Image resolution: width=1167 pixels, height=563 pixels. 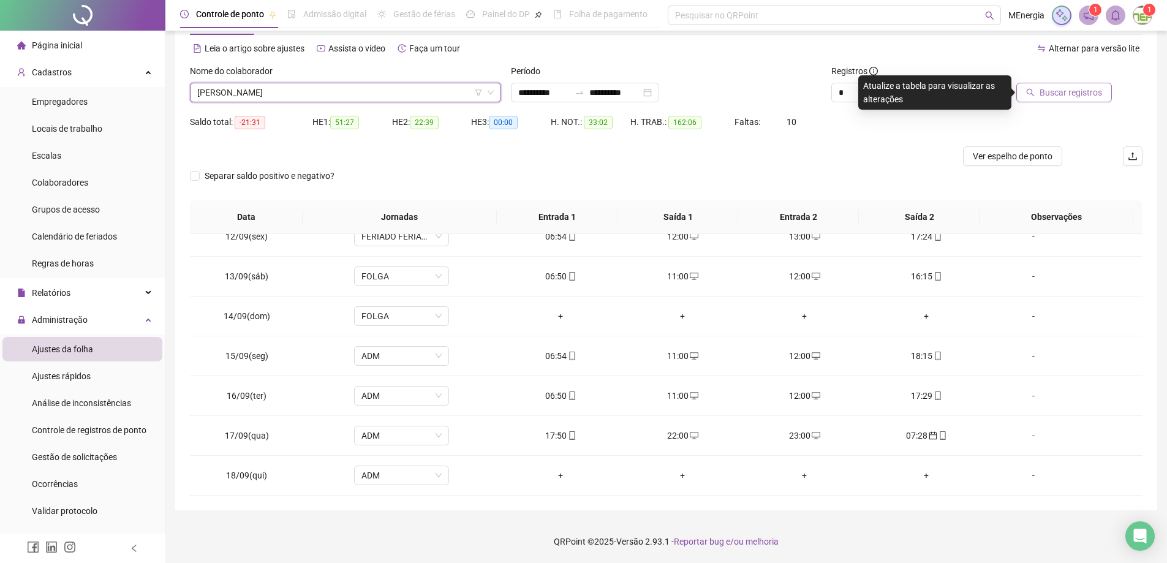 What do you see at coordinates (926, 356) in the screenshot?
I see `div: 18:15` at bounding box center [926, 356].